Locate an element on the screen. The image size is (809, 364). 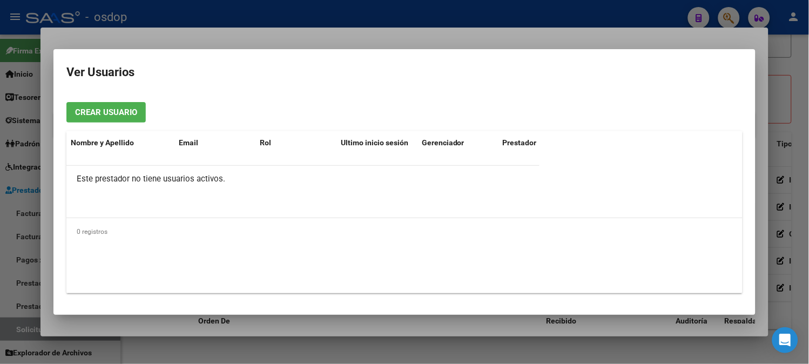
div: 0 registros is located at coordinates (405, 232).